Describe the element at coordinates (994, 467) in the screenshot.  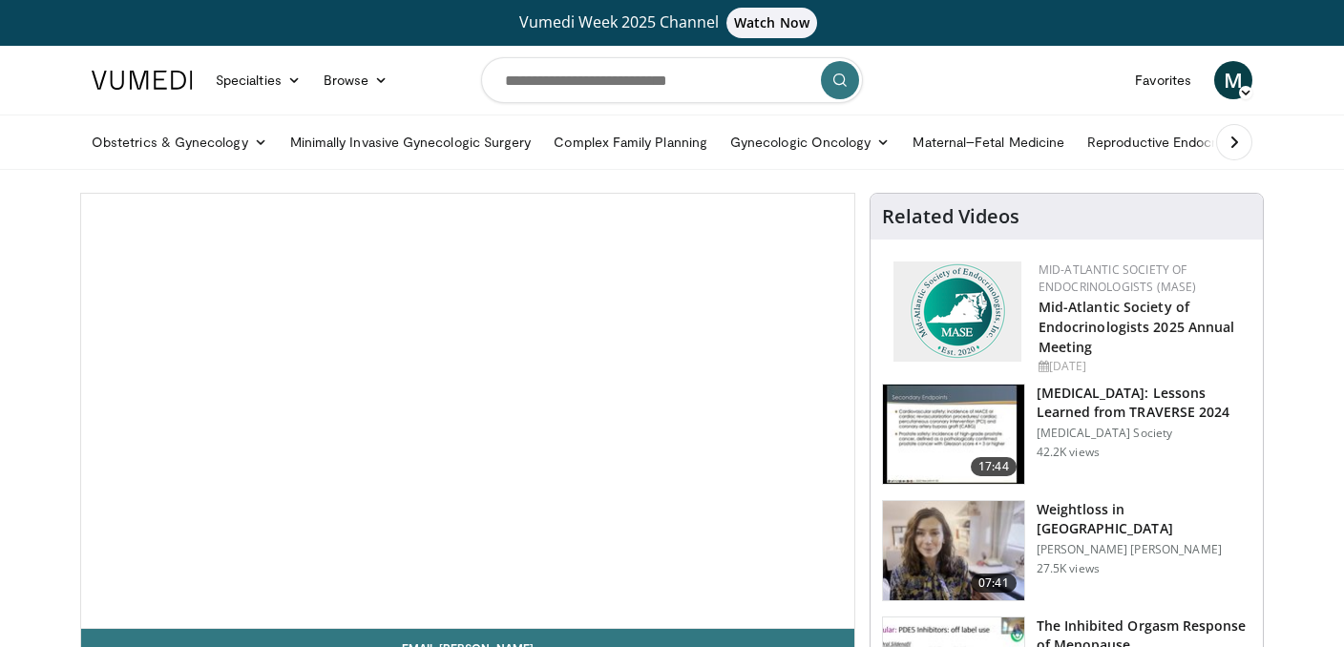
I see `span: 17:44` at that location.